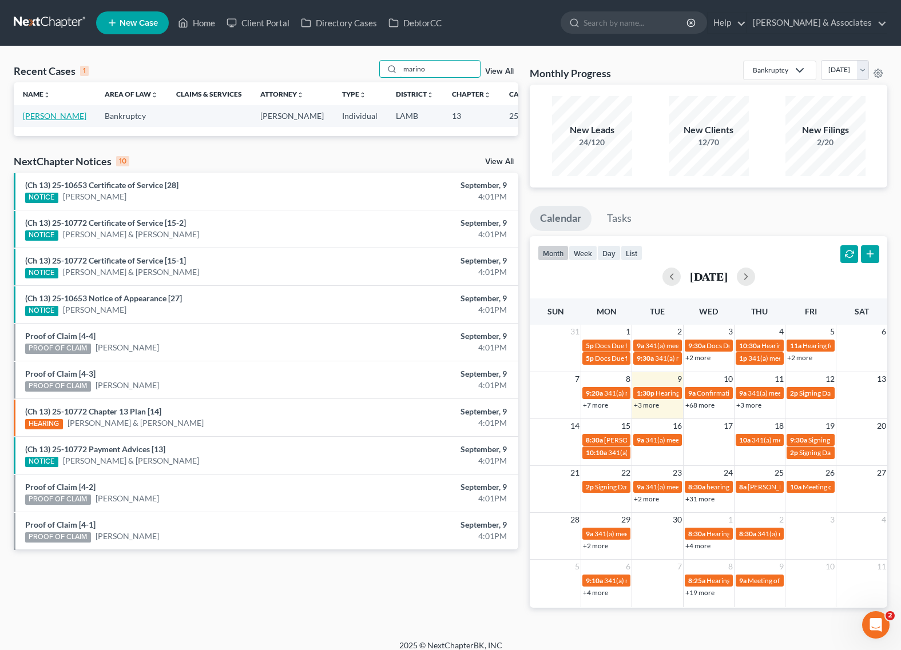 This screenshot has height=650, width=901. I want to click on h3: Monthly Progress, so click(570, 73).